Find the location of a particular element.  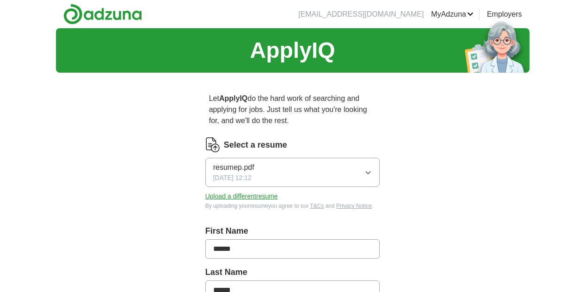

strong: ApplyIQ is located at coordinates (233, 98).